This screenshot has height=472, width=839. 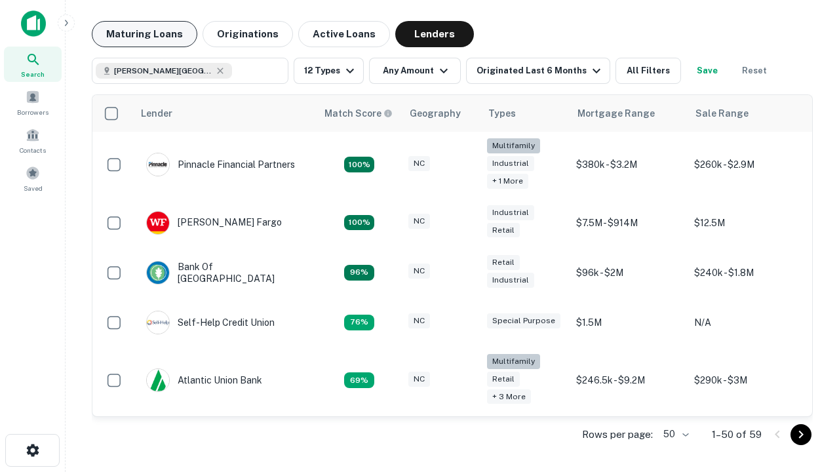 What do you see at coordinates (707, 71) in the screenshot?
I see `button: Save your search to get updates of matches that match your search criteria.` at bounding box center [707, 71].